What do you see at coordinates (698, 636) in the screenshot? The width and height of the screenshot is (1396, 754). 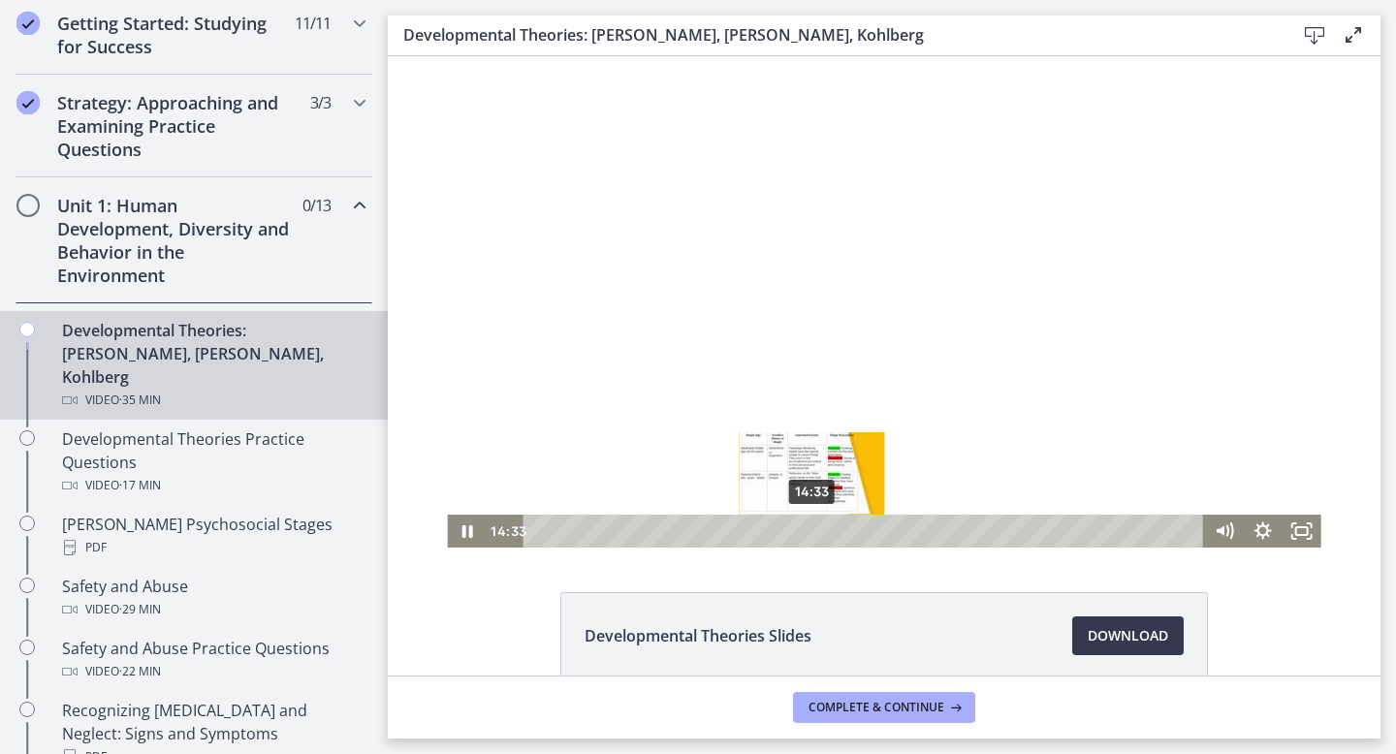 I see `span: Developmental Theories Slides` at bounding box center [698, 636].